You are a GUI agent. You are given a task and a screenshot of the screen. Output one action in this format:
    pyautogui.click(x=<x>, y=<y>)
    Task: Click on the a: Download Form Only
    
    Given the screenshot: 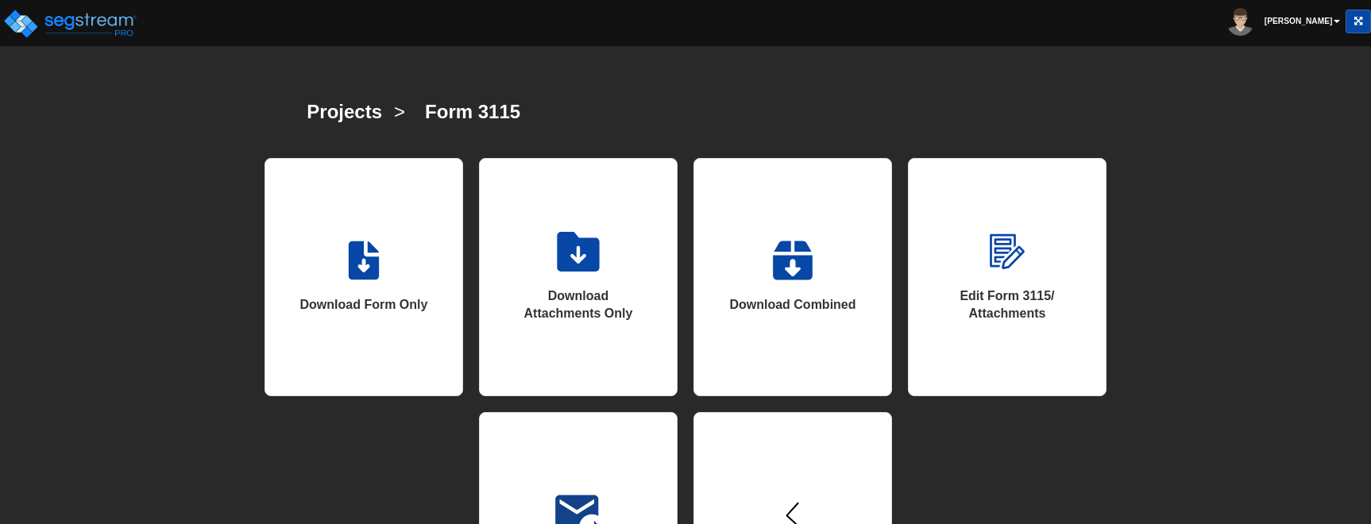 What is the action you would take?
    pyautogui.click(x=364, y=277)
    